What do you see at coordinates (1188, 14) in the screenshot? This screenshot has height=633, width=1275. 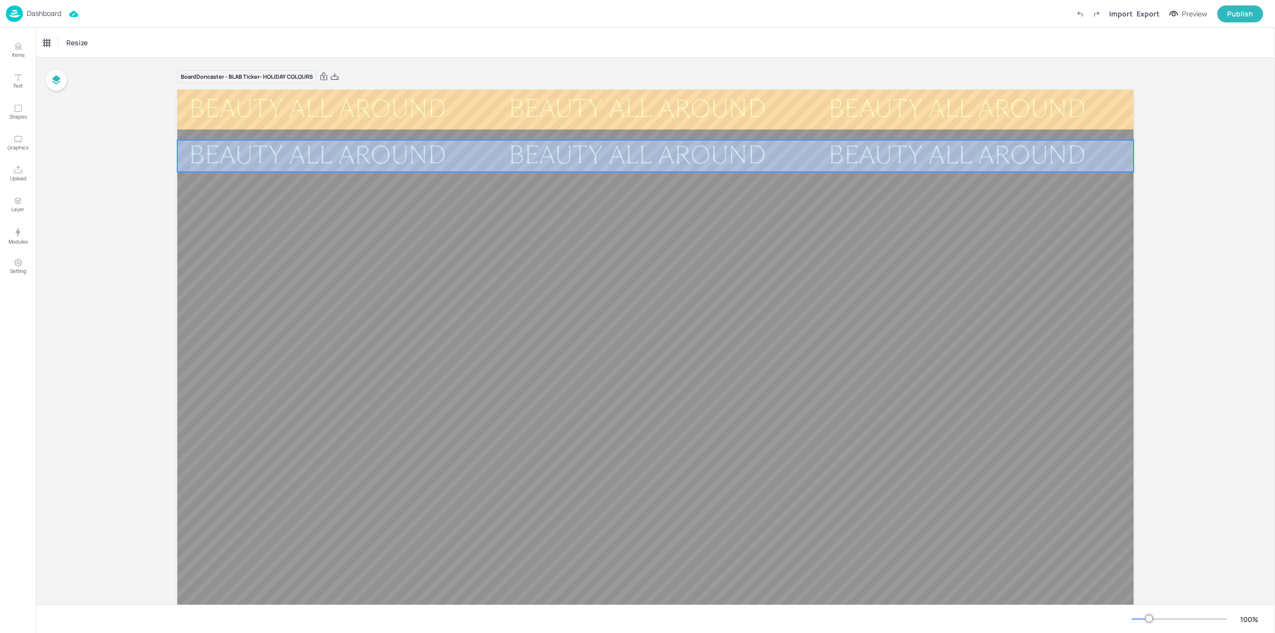 I see `button: Preview` at bounding box center [1188, 14].